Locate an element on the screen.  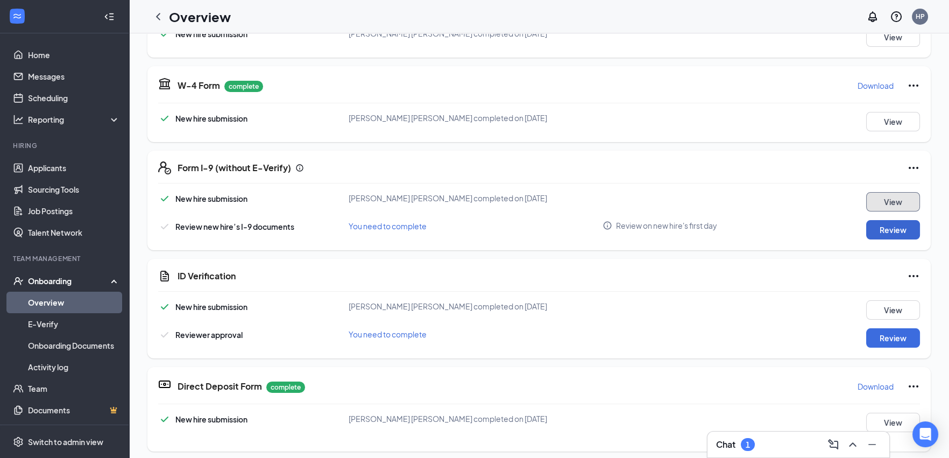
h5: W-4 Form is located at coordinates (198, 86).